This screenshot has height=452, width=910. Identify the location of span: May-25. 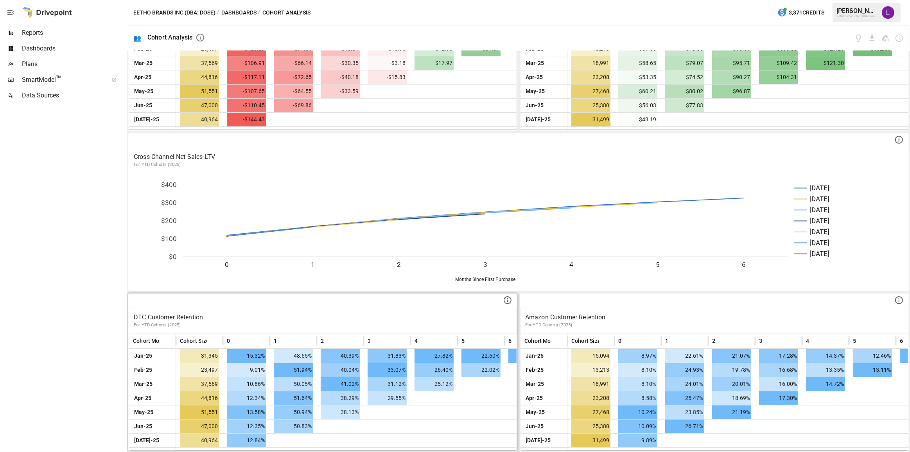
(535, 91).